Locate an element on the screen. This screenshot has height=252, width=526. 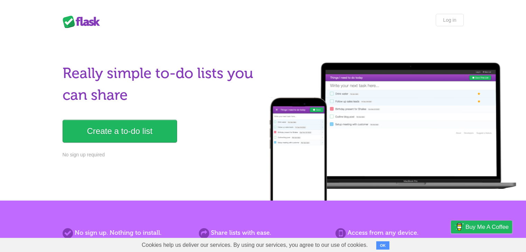
a: Log in is located at coordinates (449, 20).